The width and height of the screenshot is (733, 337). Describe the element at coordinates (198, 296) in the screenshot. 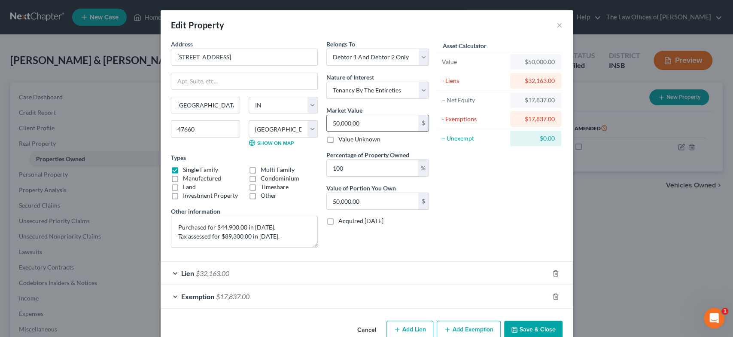

I see `span: Exemption` at that location.